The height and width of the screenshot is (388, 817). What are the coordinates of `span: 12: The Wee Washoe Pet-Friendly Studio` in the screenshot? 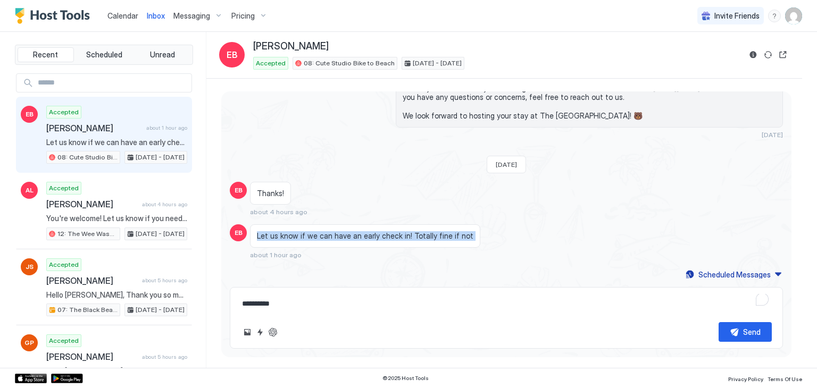 It's located at (87, 234).